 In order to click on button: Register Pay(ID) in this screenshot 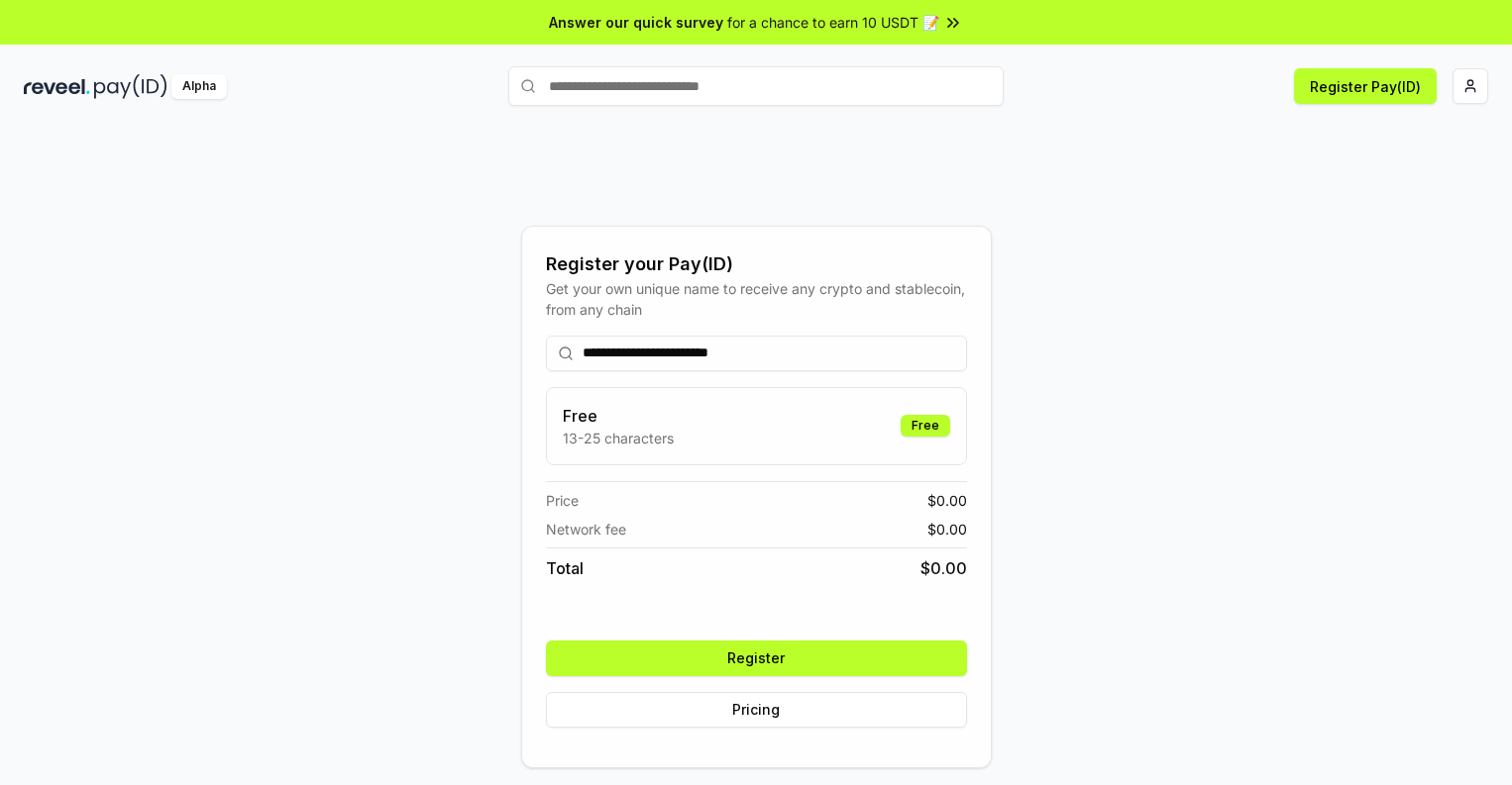, I will do `click(1366, 87)`.